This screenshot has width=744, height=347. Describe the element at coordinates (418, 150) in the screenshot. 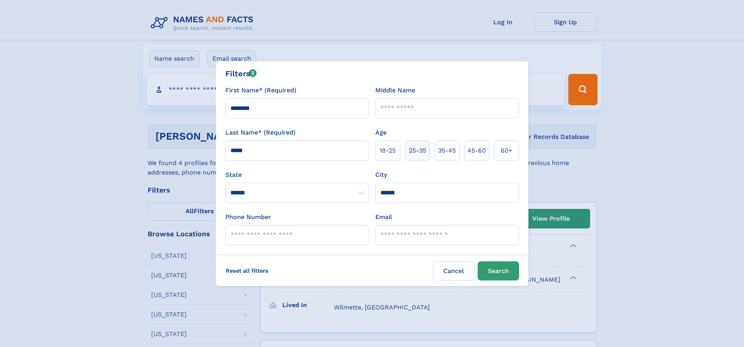

I see `span: 25‑35` at that location.